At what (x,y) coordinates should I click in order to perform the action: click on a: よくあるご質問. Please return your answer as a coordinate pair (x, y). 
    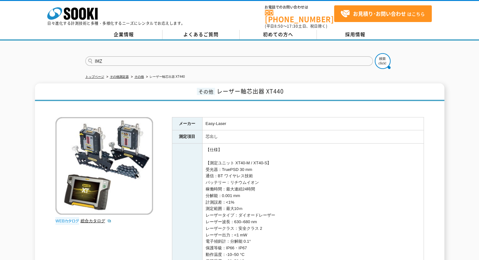
    Looking at the image, I should click on (201, 35).